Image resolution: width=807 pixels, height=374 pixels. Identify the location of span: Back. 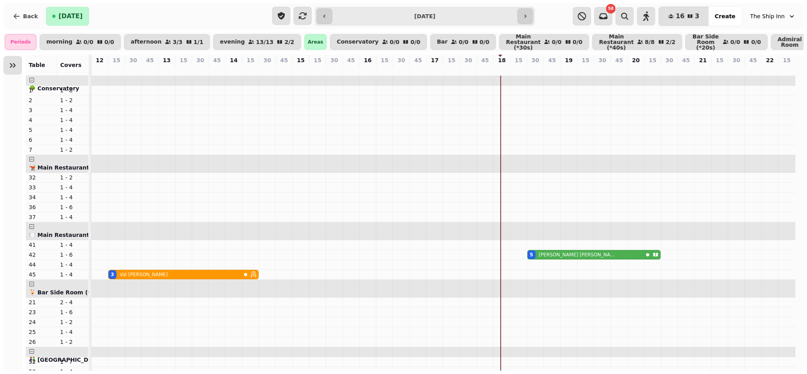
(31, 16).